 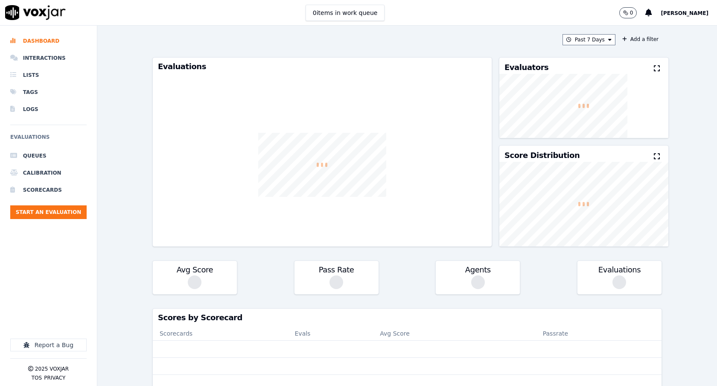 I want to click on p: 0, so click(x=632, y=13).